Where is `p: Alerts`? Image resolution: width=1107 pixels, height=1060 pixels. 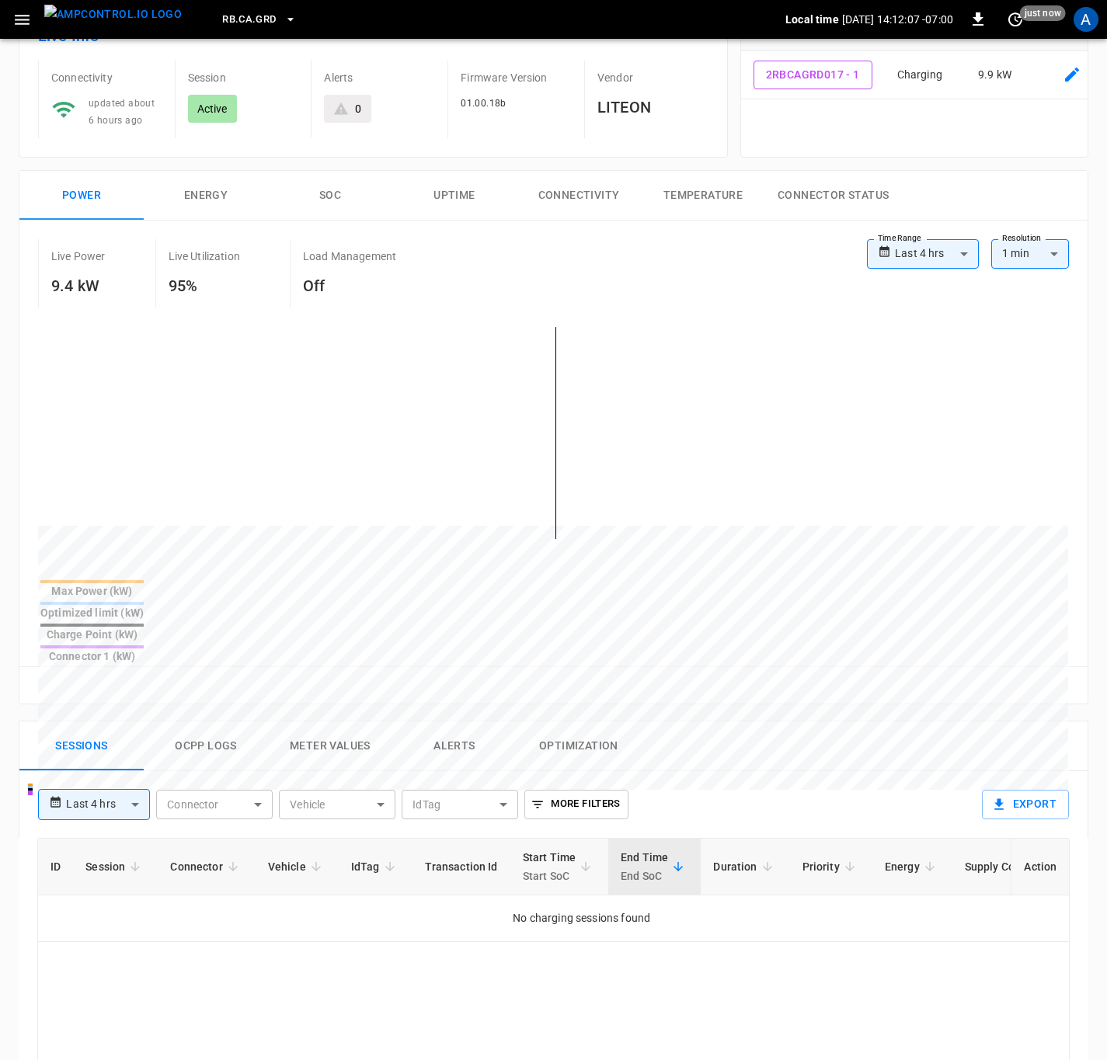 p: Alerts is located at coordinates (379, 78).